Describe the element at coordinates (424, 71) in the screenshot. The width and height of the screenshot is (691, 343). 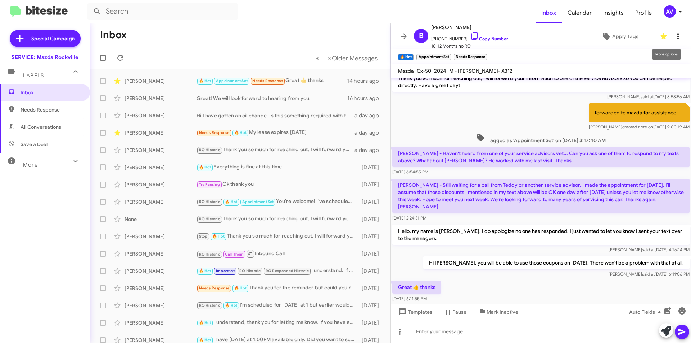
I see `span: Cx-50` at that location.